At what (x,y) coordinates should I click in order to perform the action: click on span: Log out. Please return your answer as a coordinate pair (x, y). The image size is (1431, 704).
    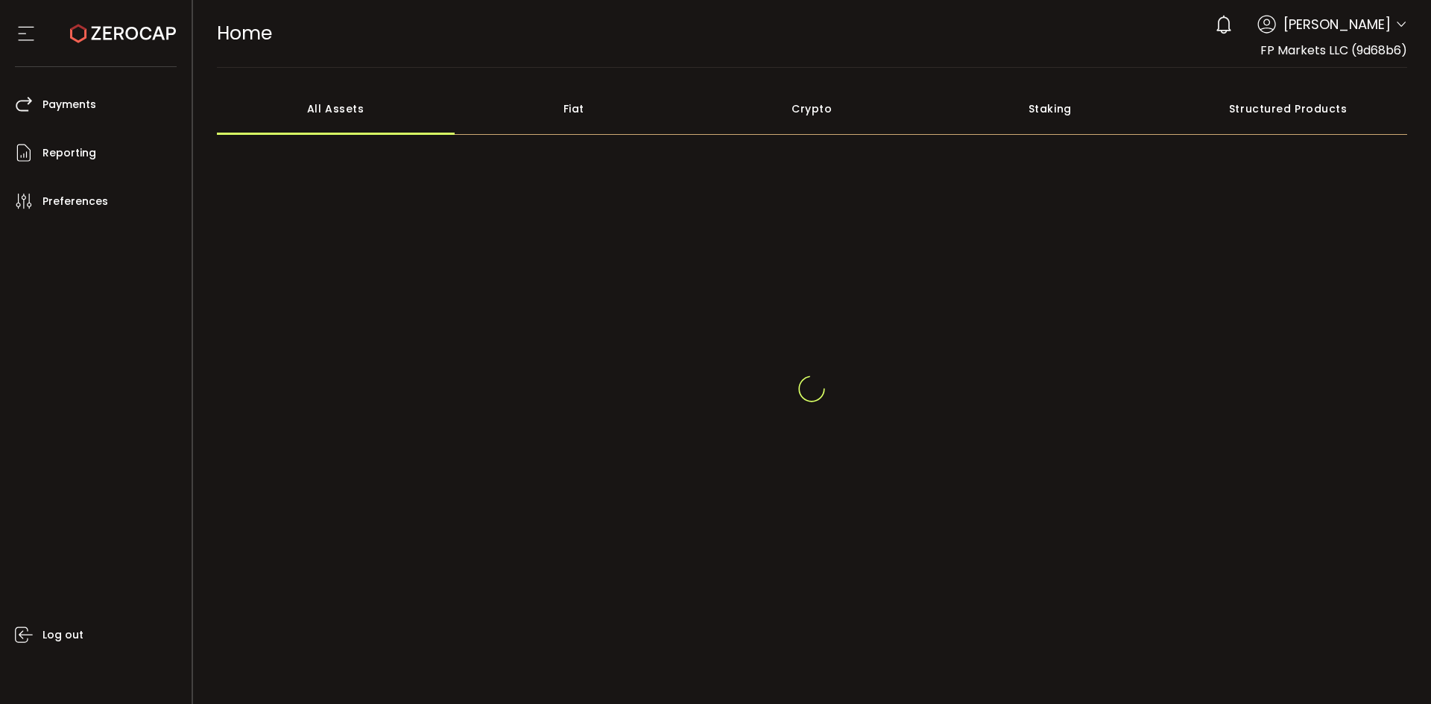
    Looking at the image, I should click on (63, 635).